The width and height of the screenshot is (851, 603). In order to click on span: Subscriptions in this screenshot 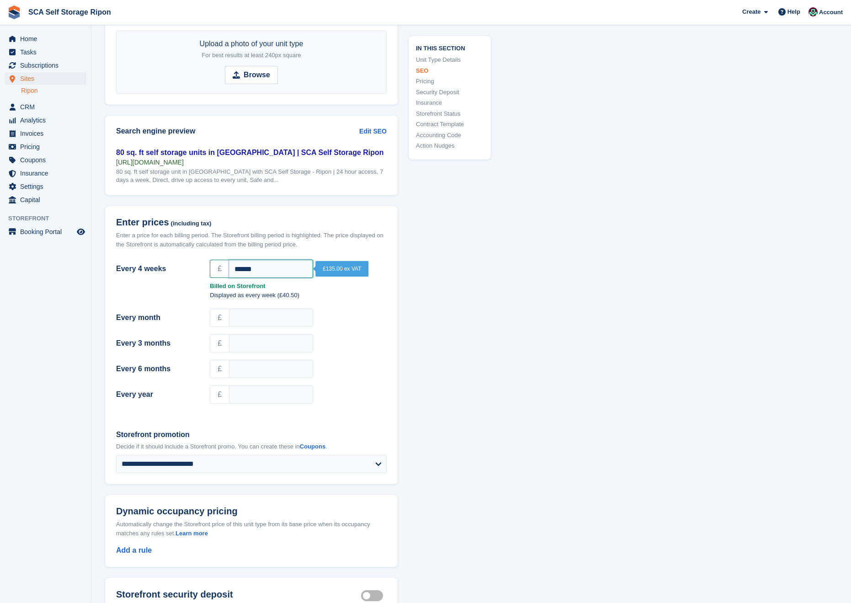, I will do `click(48, 65)`.